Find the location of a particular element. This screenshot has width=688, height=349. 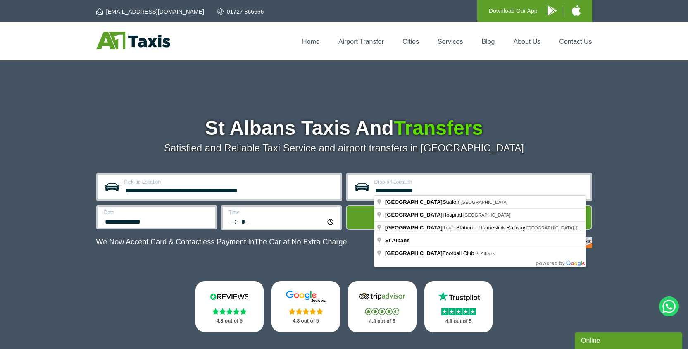

a: Home is located at coordinates (311, 41).